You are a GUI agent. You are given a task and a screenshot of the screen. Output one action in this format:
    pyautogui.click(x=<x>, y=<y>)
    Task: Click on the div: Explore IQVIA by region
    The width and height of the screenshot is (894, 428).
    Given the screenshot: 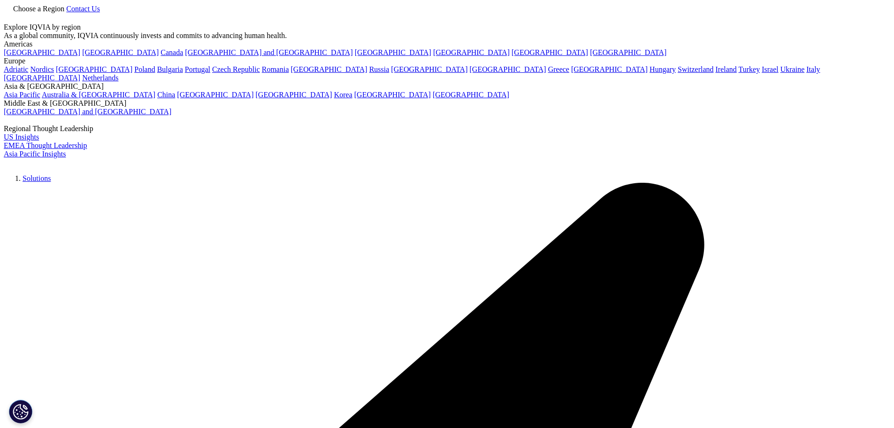 What is the action you would take?
    pyautogui.click(x=447, y=27)
    